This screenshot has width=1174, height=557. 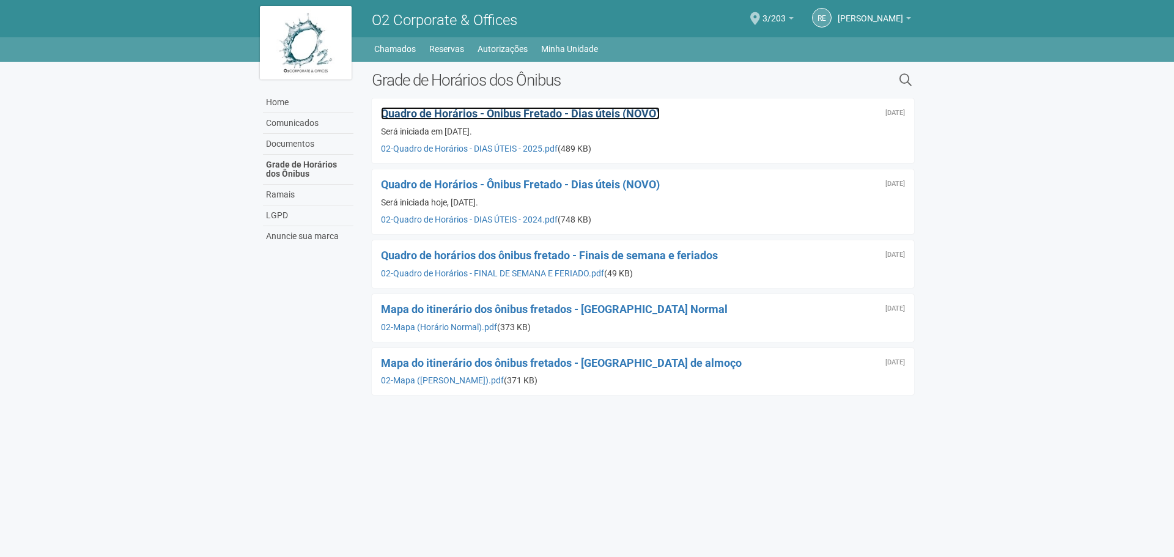 What do you see at coordinates (642, 380) in the screenshot?
I see `div: (371 KB)` at bounding box center [642, 380].